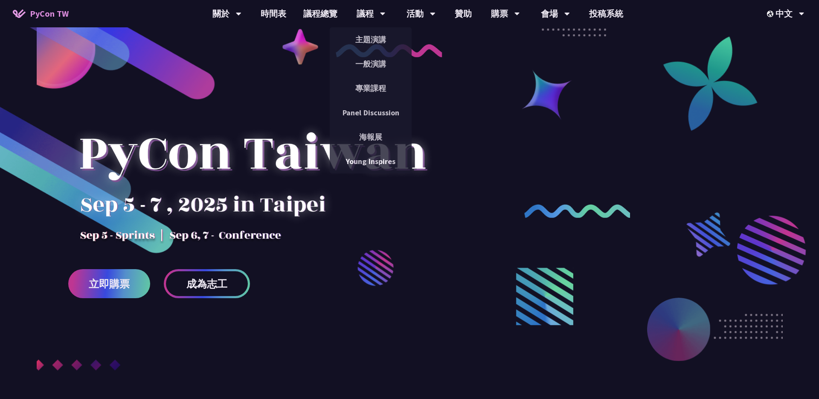  I want to click on img: Locale Icon, so click(771, 14).